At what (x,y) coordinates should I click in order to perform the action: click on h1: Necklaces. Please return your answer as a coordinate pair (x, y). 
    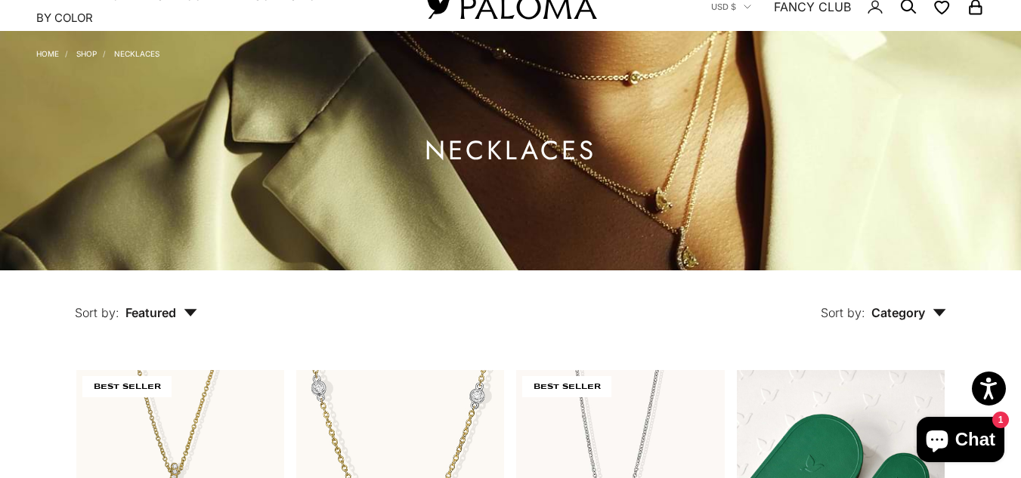
    Looking at the image, I should click on (510, 150).